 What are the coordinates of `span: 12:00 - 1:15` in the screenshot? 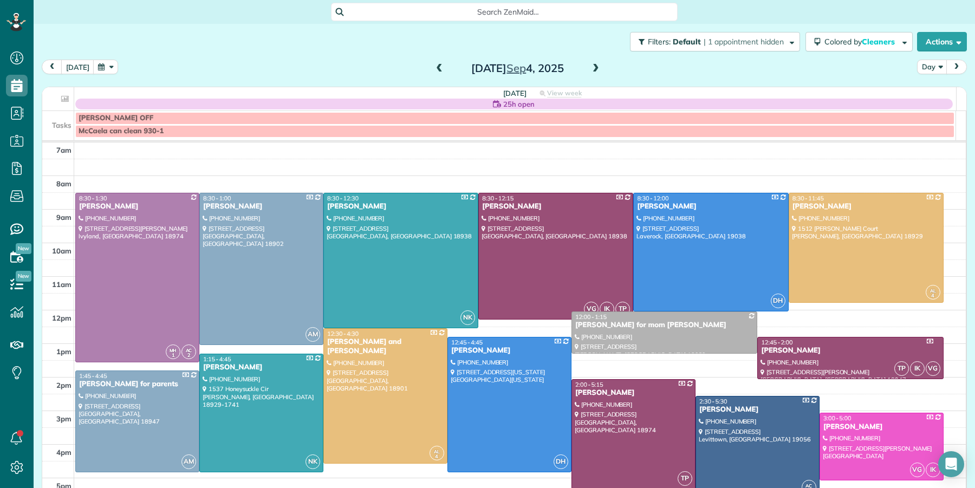 It's located at (591, 317).